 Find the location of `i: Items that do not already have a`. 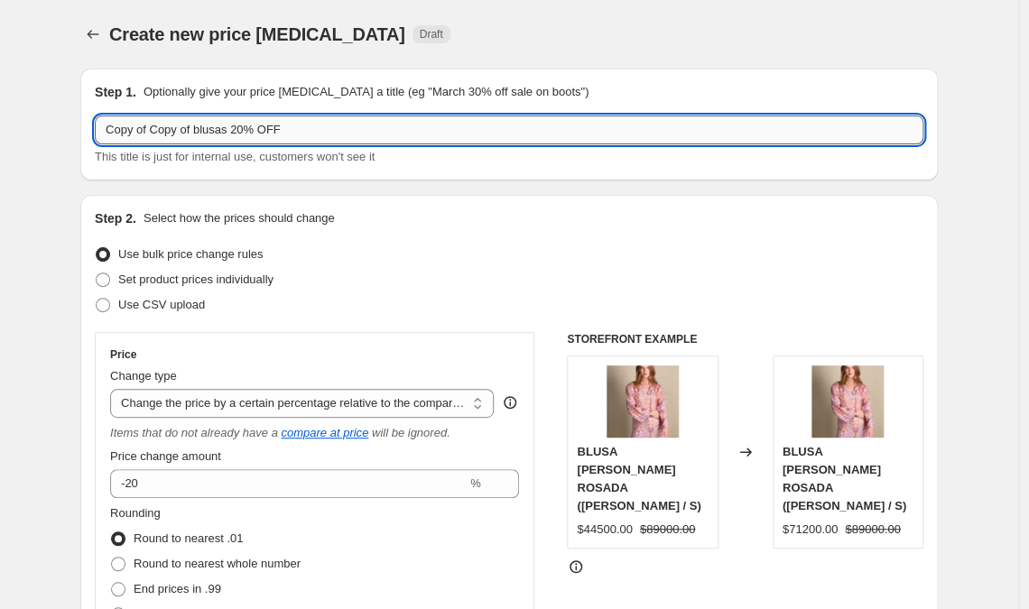

i: Items that do not already have a is located at coordinates (194, 432).